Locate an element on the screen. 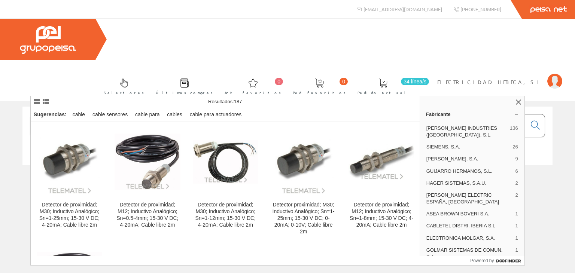  span: ELECTRONICA MOLGAR, S.A. is located at coordinates (469, 238).